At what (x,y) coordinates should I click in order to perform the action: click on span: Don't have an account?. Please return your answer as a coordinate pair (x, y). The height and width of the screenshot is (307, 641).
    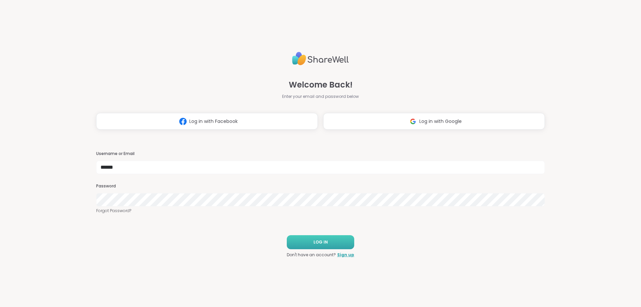
    Looking at the image, I should click on (311, 255).